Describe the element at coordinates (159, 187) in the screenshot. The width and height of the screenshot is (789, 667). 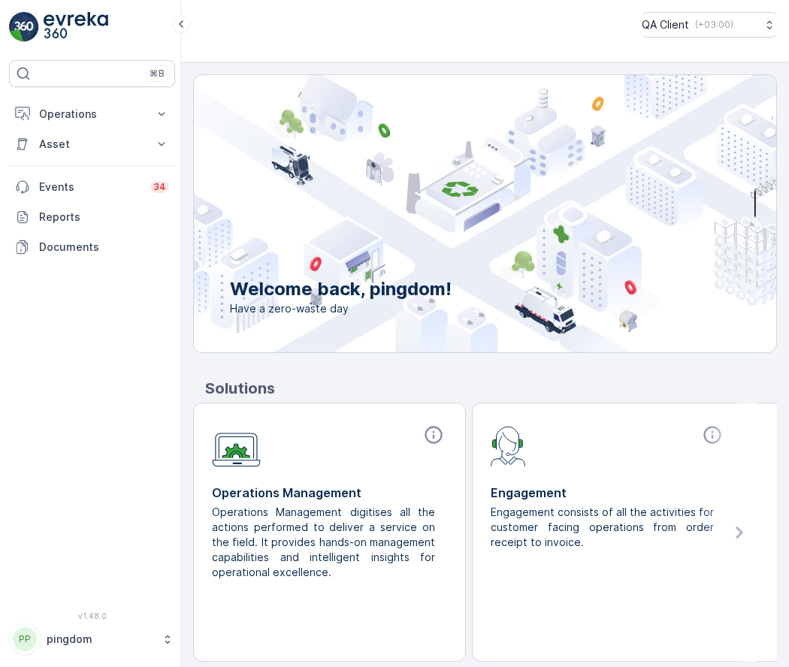
I see `p: 34` at that location.